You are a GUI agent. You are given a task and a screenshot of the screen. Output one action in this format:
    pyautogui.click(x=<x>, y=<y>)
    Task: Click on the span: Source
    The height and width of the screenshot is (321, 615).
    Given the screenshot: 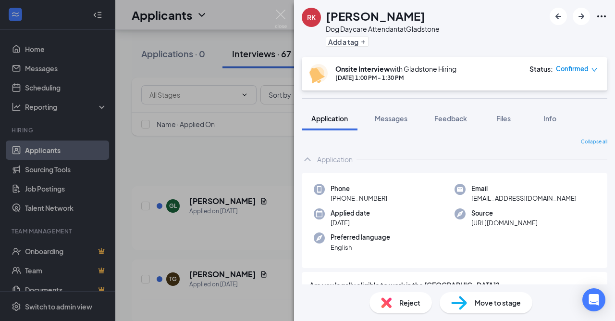 What is the action you would take?
    pyautogui.click(x=505, y=213)
    